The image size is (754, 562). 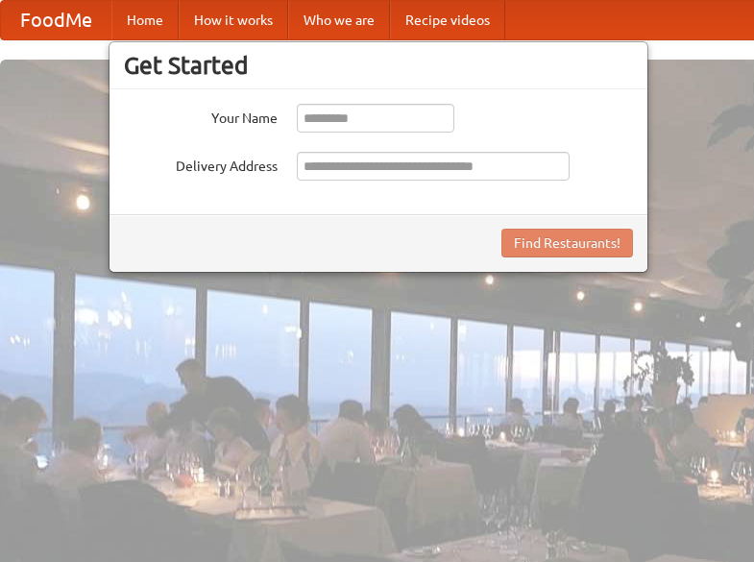 What do you see at coordinates (448, 20) in the screenshot?
I see `a: Recipe videos` at bounding box center [448, 20].